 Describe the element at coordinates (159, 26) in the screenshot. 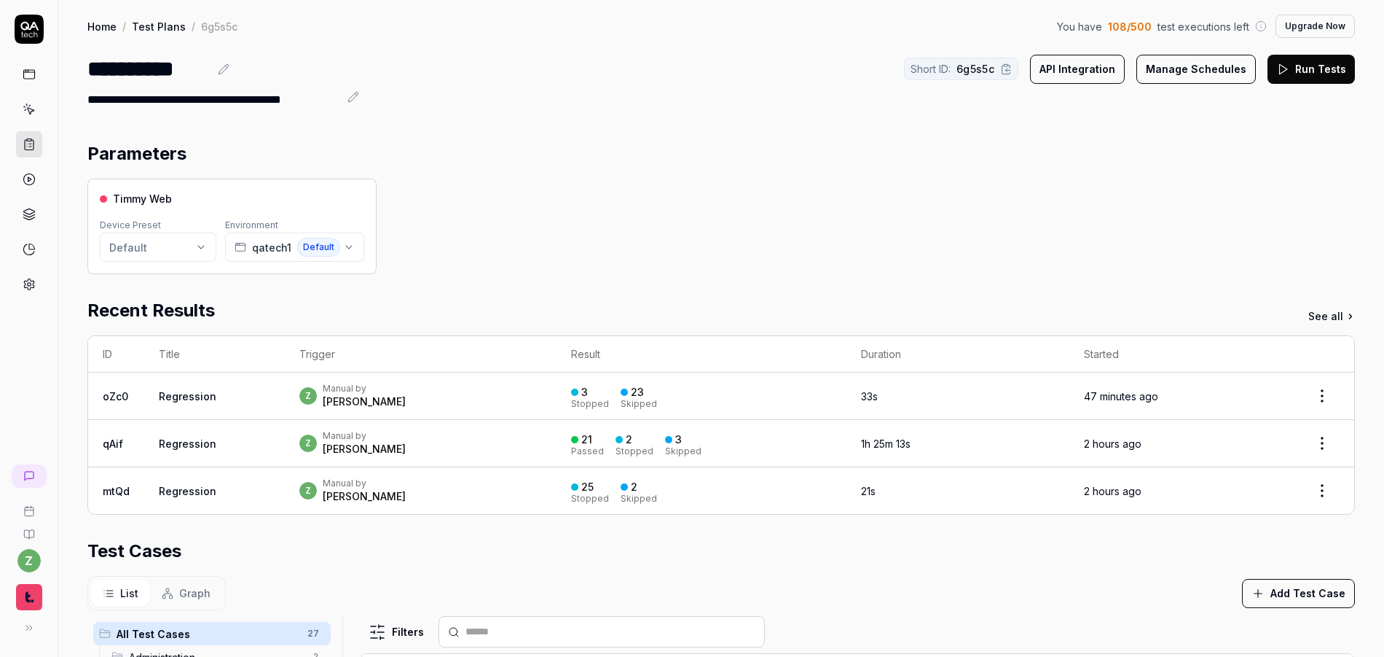

I see `a: Test Plans` at that location.